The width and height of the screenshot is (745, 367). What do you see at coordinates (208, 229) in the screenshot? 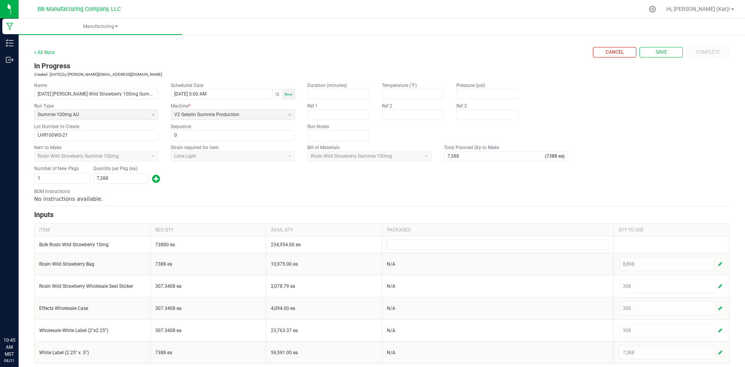
I see `th: REQ QTY` at bounding box center [208, 229].